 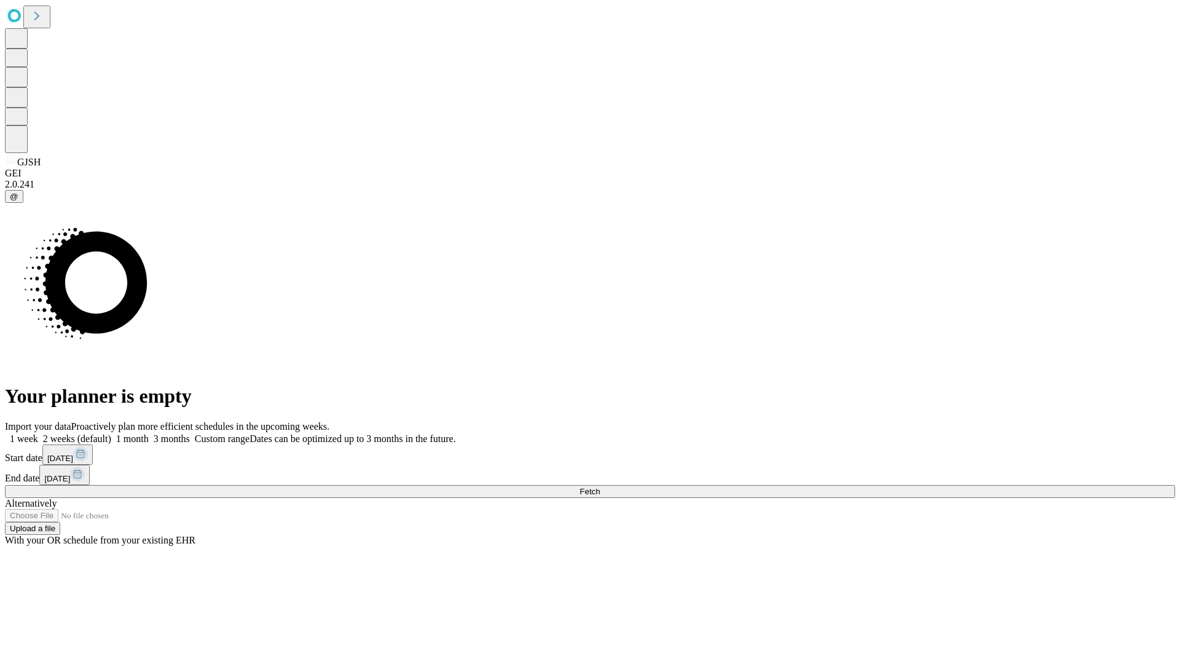 What do you see at coordinates (100, 540) in the screenshot?
I see `span: With your OR schedule from your existing EHR` at bounding box center [100, 540].